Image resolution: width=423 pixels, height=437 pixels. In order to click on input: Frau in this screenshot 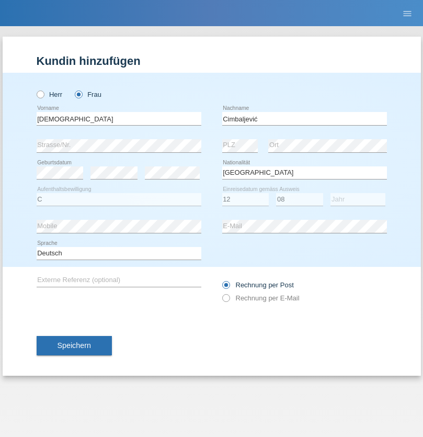, I will do `click(78, 94)`.